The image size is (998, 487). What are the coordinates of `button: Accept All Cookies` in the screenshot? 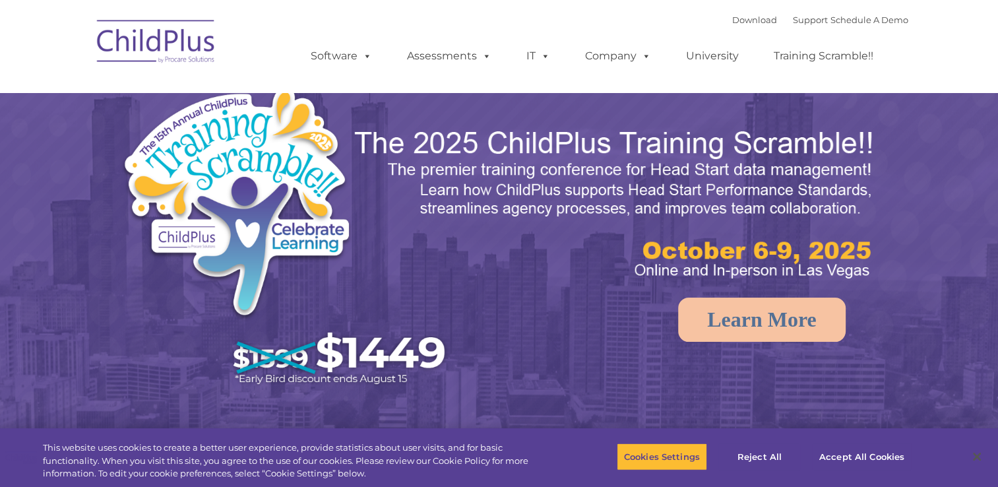 It's located at (862, 457).